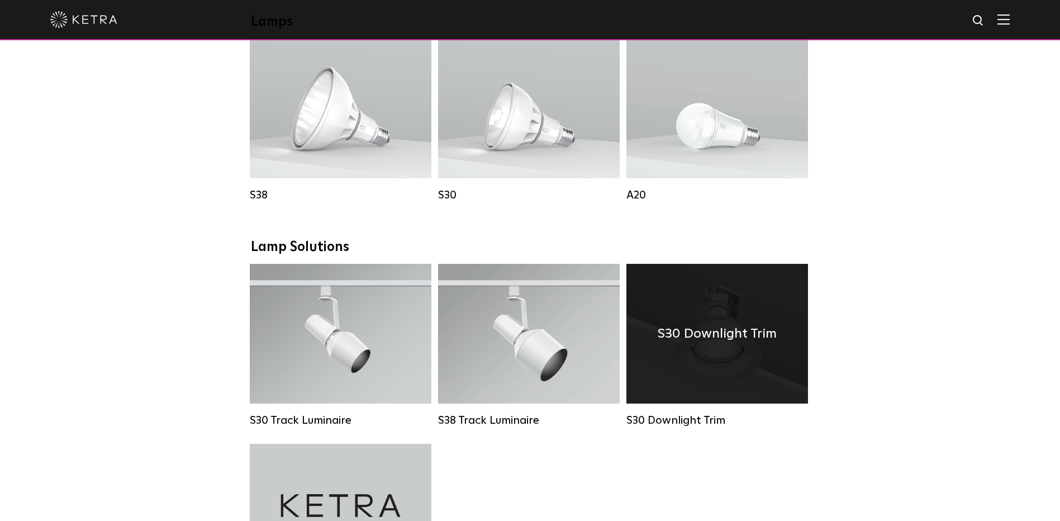 This screenshot has height=521, width=1060. I want to click on div: Lamp Solutions, so click(530, 247).